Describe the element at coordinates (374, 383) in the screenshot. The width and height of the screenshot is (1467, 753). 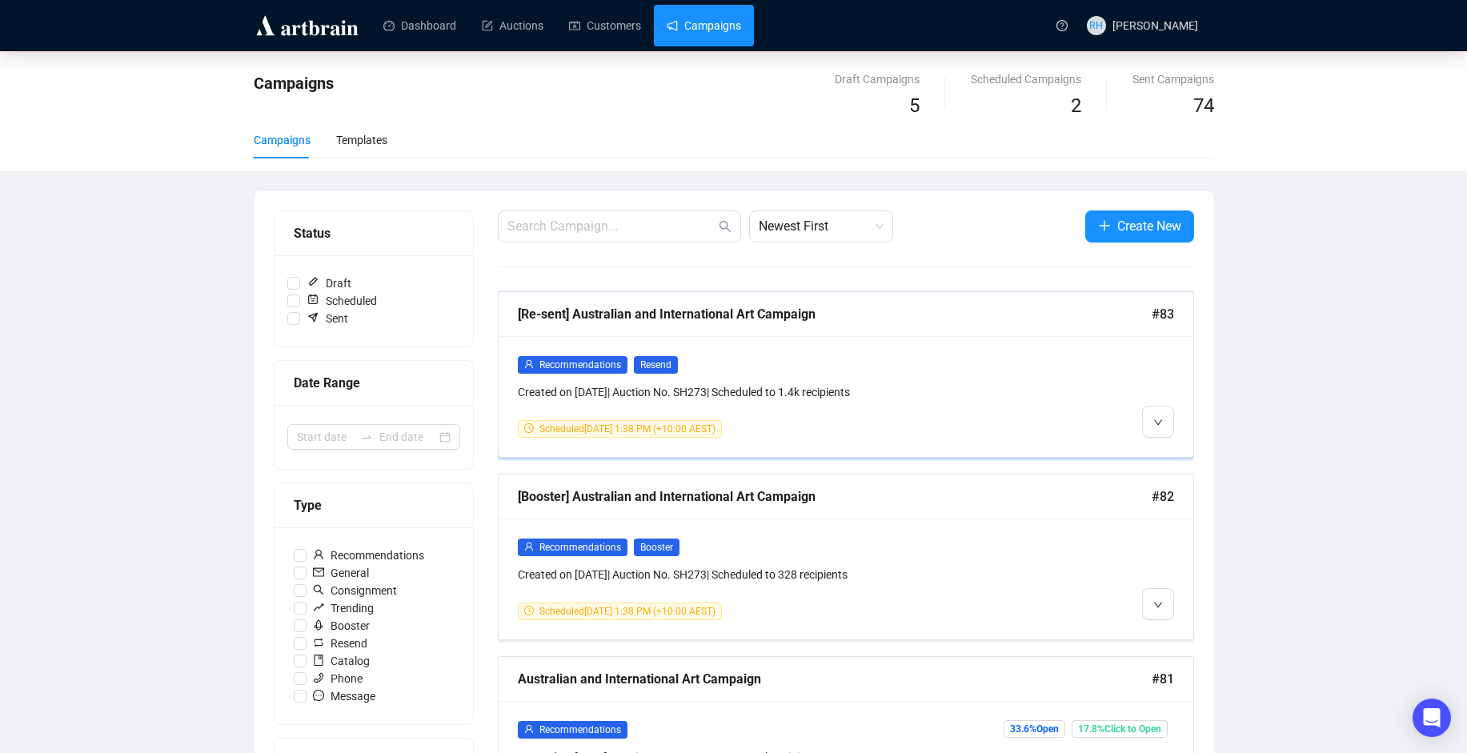
I see `div: Date Range` at that location.